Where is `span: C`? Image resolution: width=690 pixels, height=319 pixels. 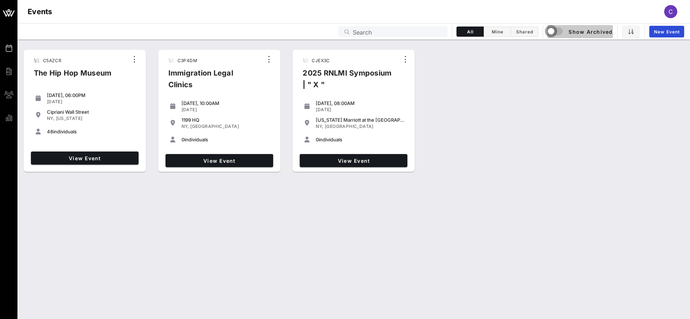 span: C is located at coordinates (670, 12).